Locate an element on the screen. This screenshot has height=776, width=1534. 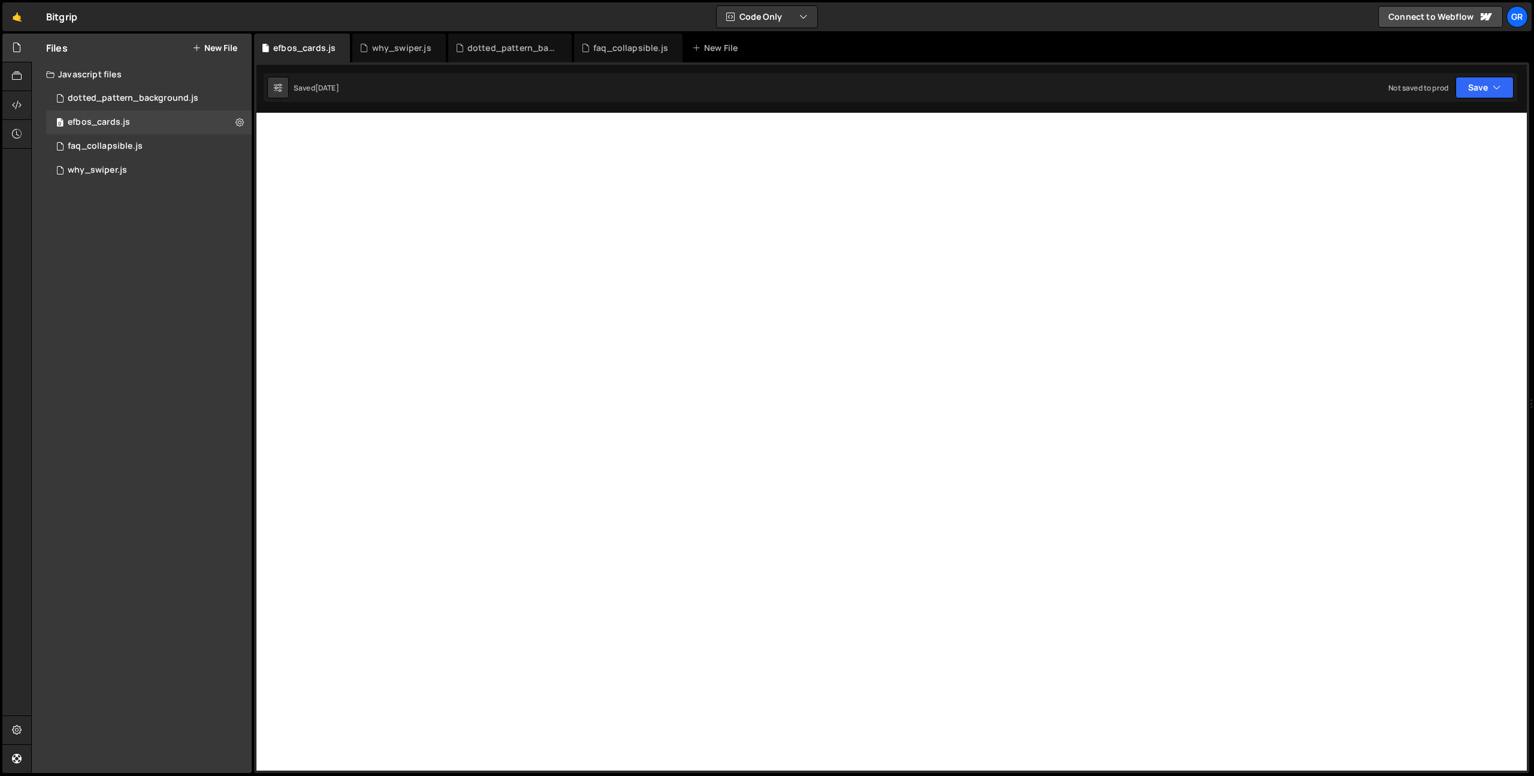
button: Code Only is located at coordinates (767, 17).